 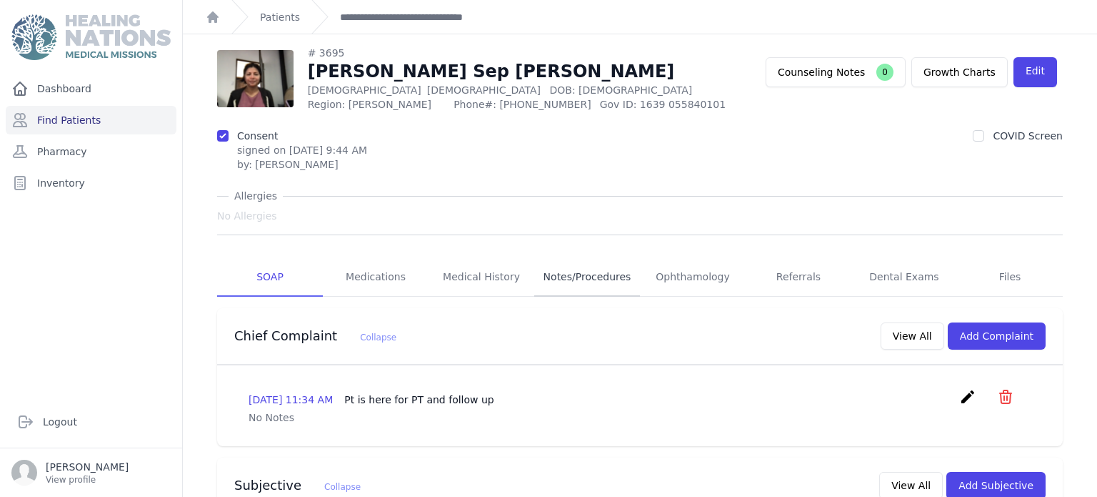 I want to click on a: Files, so click(x=1010, y=277).